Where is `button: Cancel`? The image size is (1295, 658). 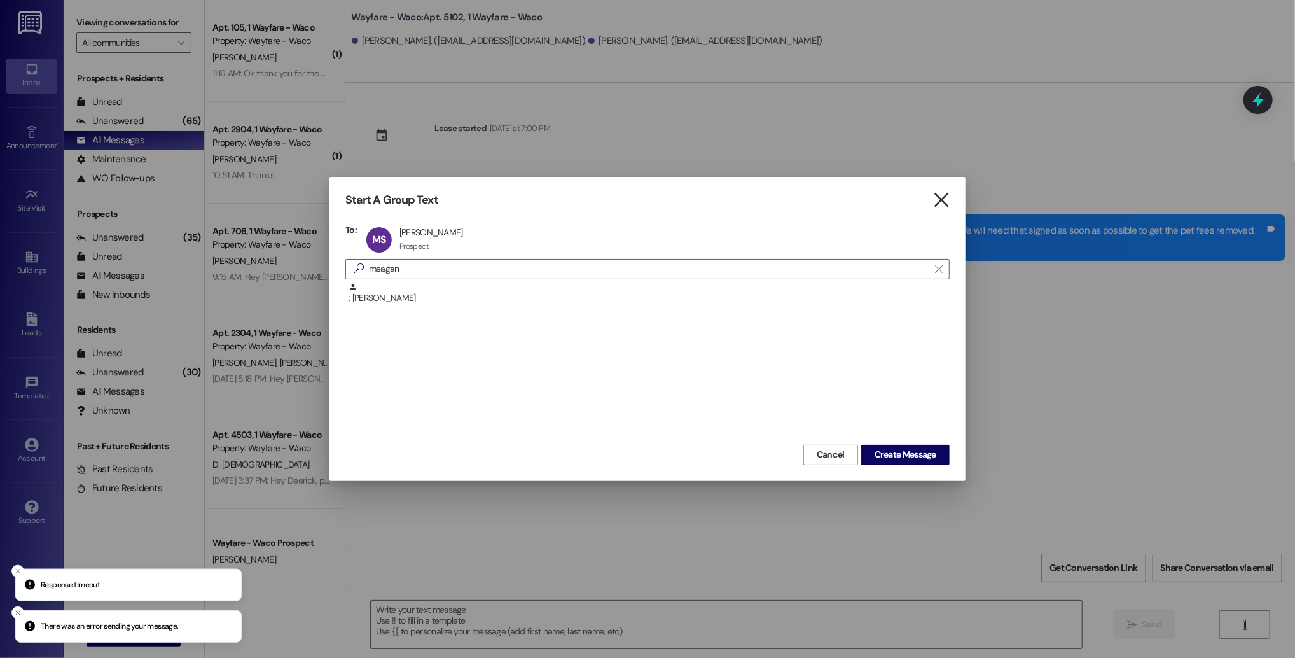 button: Cancel is located at coordinates (831, 455).